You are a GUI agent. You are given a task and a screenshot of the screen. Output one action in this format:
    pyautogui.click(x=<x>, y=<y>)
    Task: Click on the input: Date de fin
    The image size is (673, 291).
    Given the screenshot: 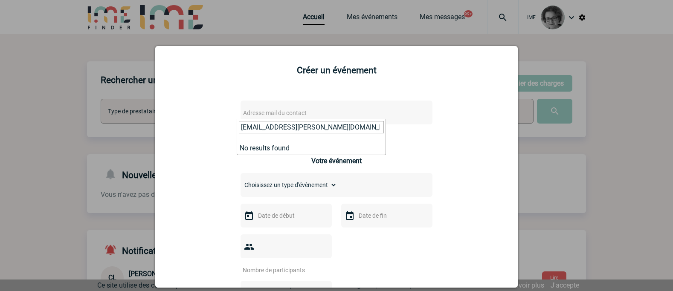 What is the action you would take?
    pyautogui.click(x=386, y=216)
    